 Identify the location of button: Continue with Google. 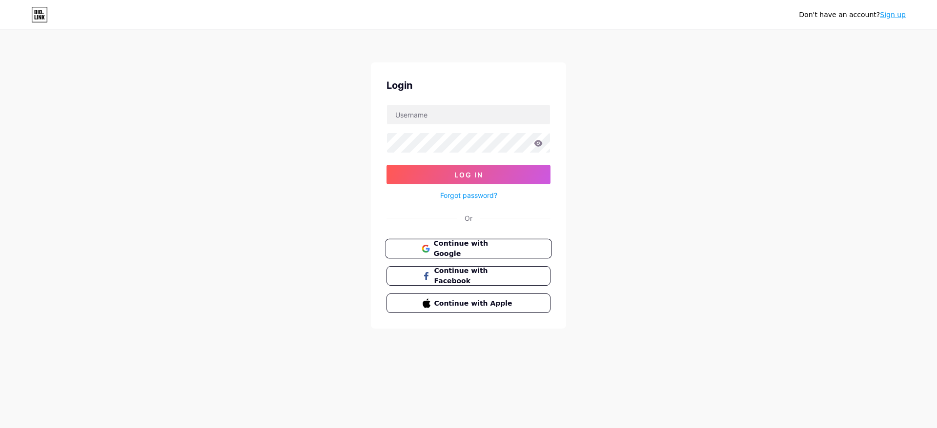
(468, 249).